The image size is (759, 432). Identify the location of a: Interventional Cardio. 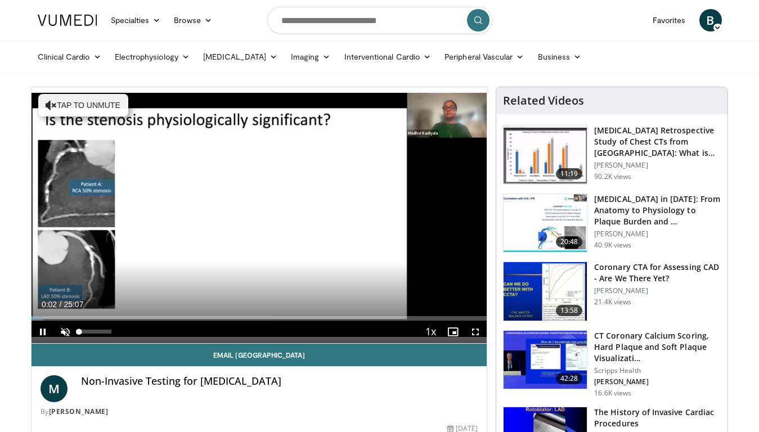
(387, 57).